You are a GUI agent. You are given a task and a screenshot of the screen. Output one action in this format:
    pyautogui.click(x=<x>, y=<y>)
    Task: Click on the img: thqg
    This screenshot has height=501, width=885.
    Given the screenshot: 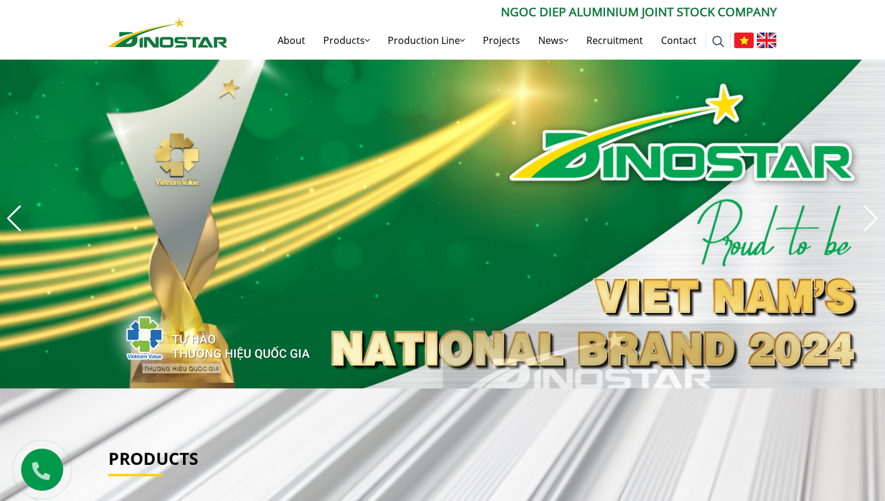 What is the action you would take?
    pyautogui.click(x=201, y=335)
    